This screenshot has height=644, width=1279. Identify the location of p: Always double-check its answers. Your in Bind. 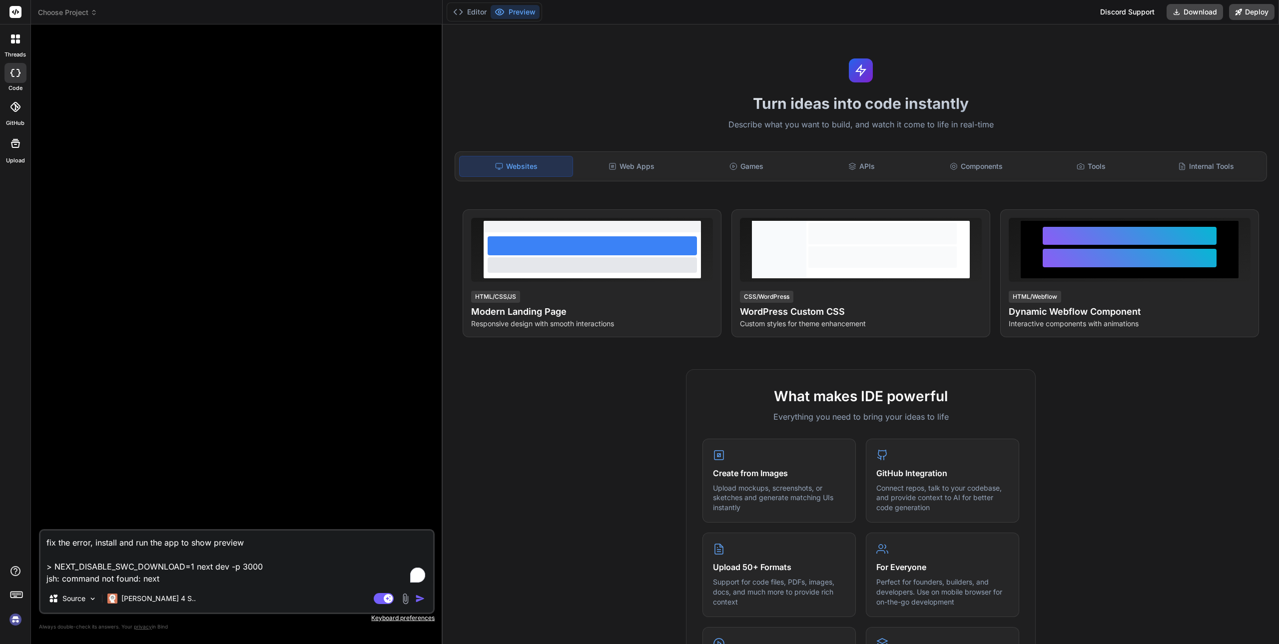
(237, 626).